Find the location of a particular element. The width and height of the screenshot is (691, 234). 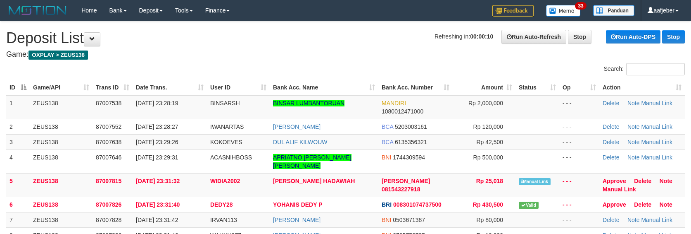

img: MOTION_logo.png is located at coordinates (38, 10).